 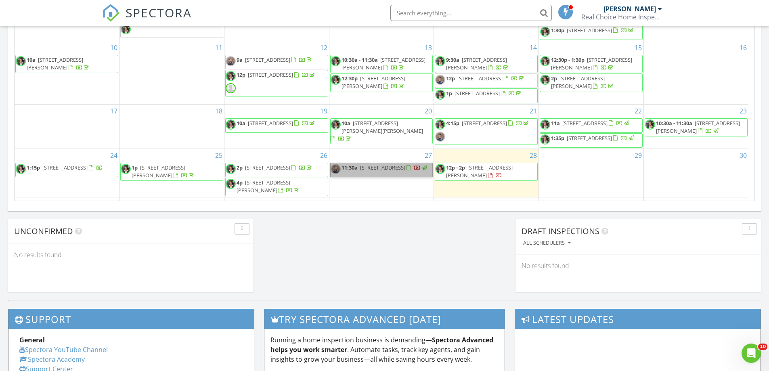 What do you see at coordinates (219, 155) in the screenshot?
I see `a: Go to August 25, 2025` at bounding box center [219, 155].